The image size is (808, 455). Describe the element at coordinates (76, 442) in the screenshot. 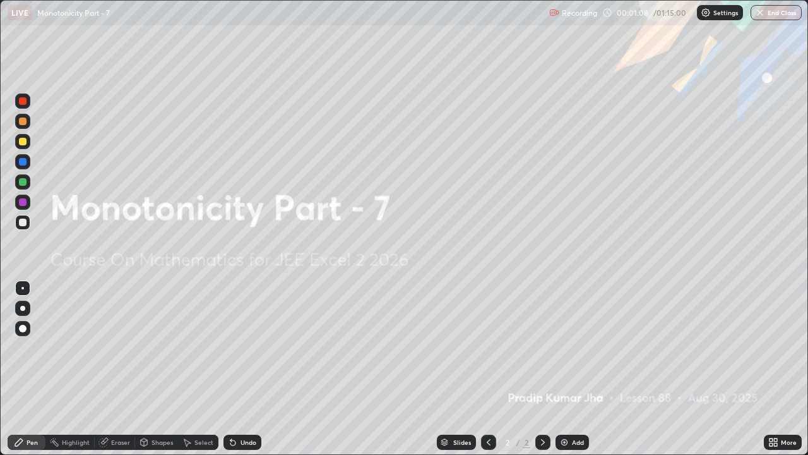

I see `div: Highlight` at that location.